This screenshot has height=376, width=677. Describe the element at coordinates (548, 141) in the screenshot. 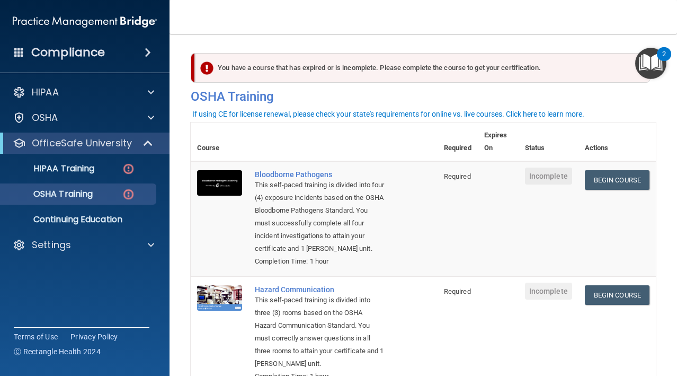

I see `th: Status` at that location.